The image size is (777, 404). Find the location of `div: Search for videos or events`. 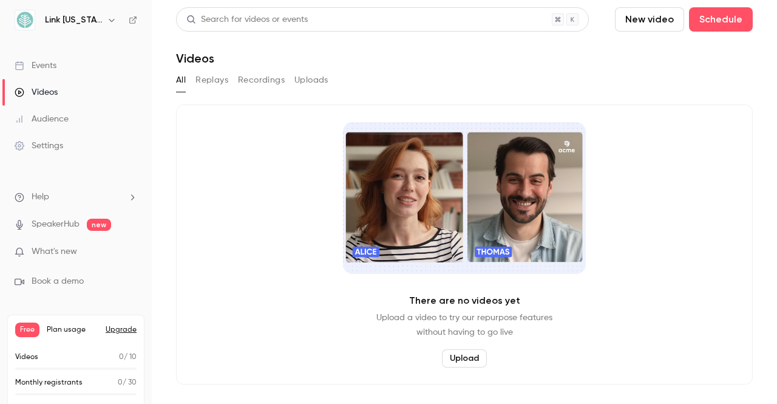

div: Search for videos or events is located at coordinates (247, 19).